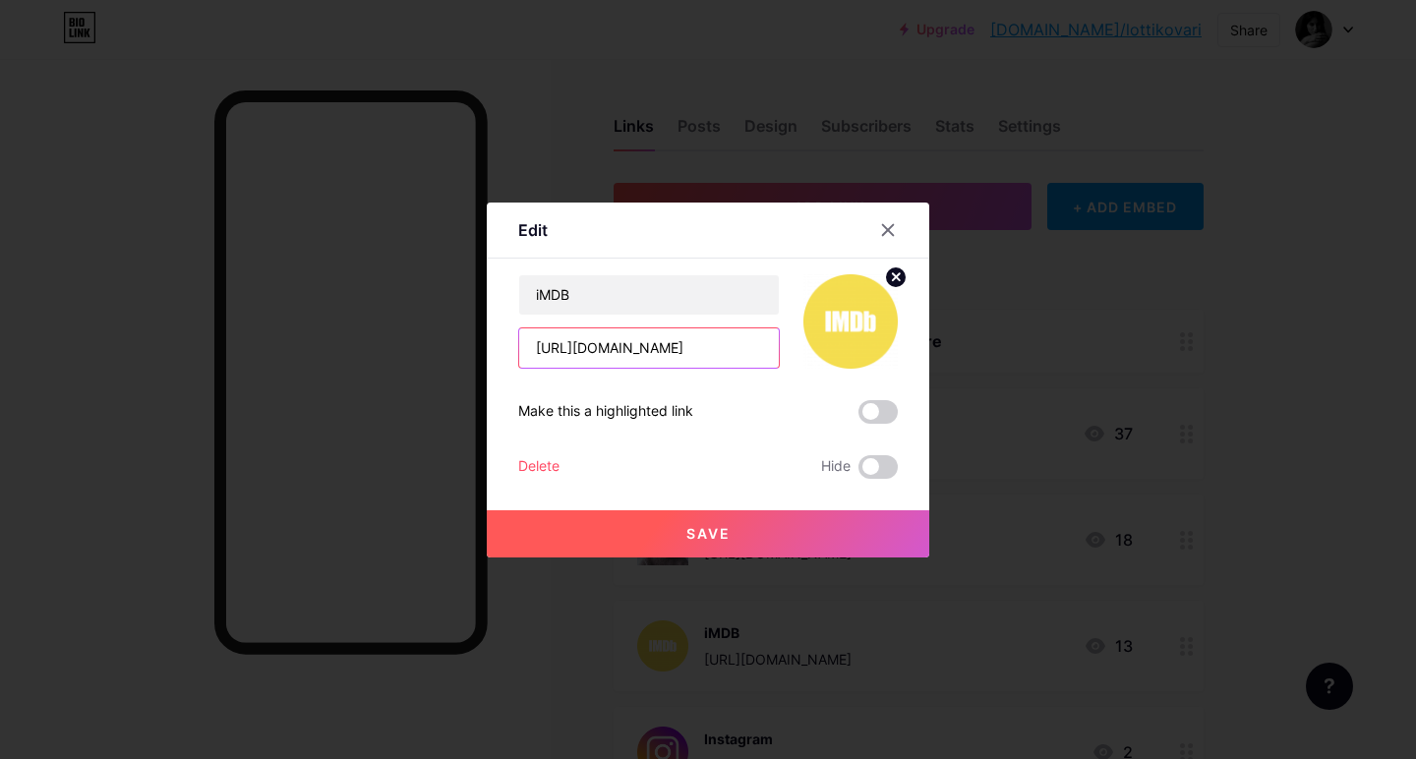 This screenshot has height=759, width=1416. I want to click on span: Hide, so click(836, 467).